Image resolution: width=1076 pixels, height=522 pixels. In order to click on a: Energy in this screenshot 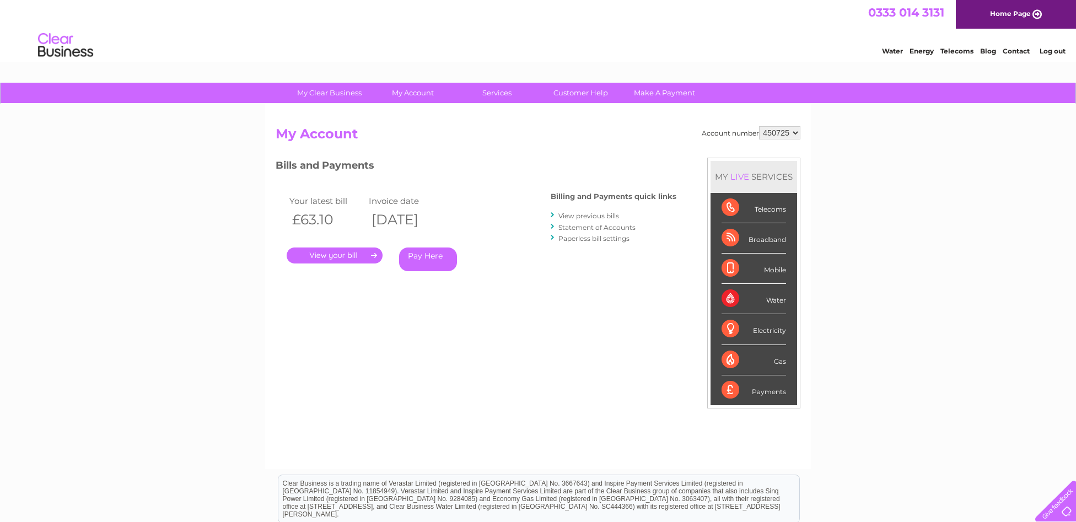, I will do `click(922, 51)`.